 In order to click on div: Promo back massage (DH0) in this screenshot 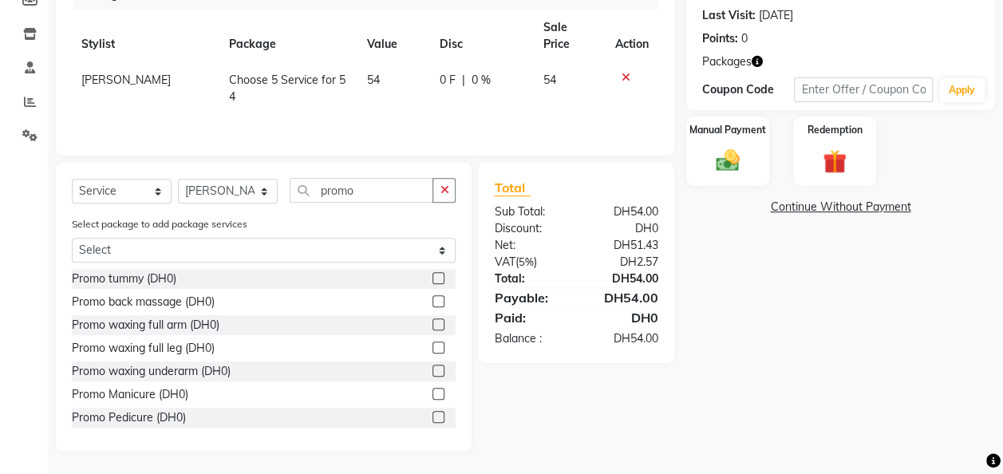, I will do `click(143, 302)`.